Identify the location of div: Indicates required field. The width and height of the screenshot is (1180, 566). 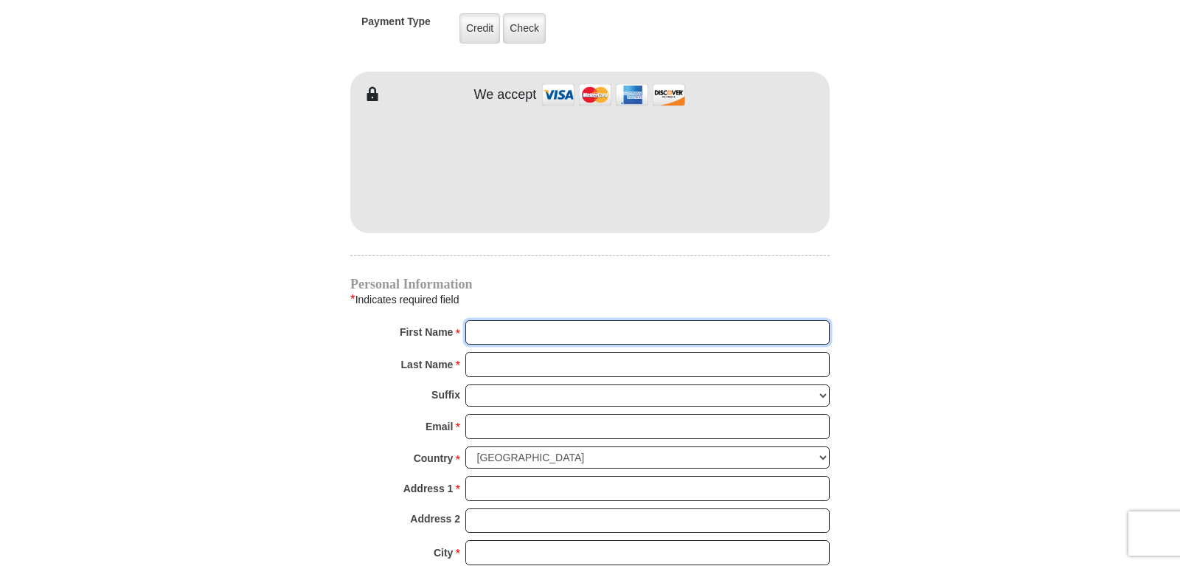
(590, 299).